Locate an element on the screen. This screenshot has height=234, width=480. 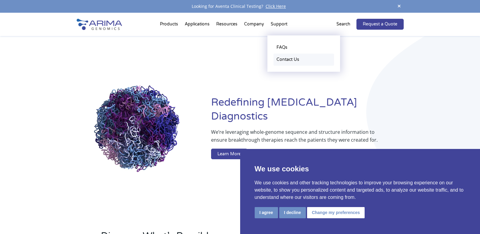
img: Arima-Genomics-logo is located at coordinates (99, 24).